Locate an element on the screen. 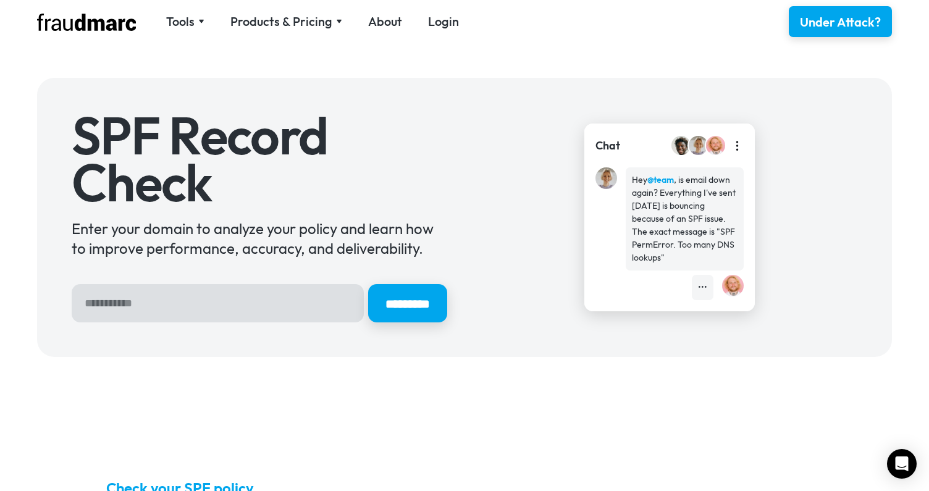 Image resolution: width=929 pixels, height=491 pixels. div: Enter your domain to analyze your policy and learn how to improve performance, accuracy, and deli... is located at coordinates (259, 238).